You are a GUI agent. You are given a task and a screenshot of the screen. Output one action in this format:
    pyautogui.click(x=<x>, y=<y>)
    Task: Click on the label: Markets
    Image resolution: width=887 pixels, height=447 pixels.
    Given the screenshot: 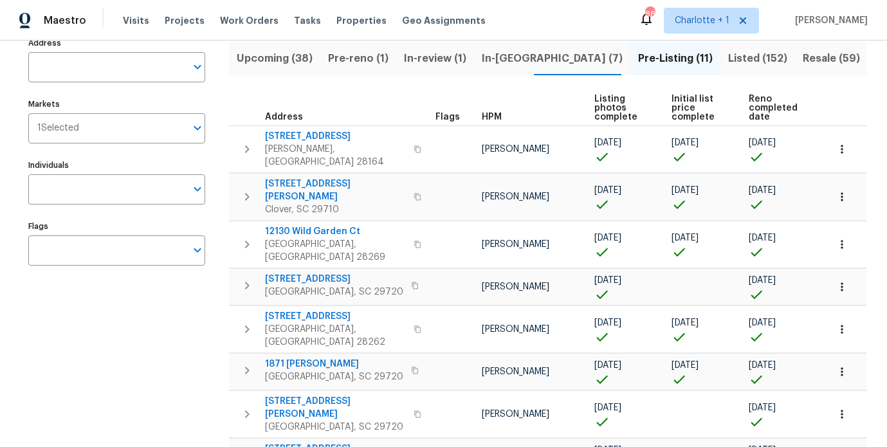 What is the action you would take?
    pyautogui.click(x=116, y=104)
    